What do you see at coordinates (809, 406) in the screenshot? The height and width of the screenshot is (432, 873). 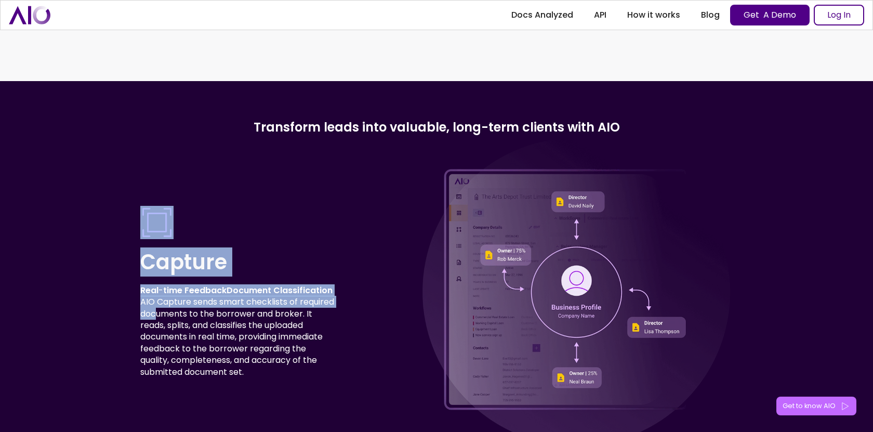 I see `div: Get to know AIO` at bounding box center [809, 406].